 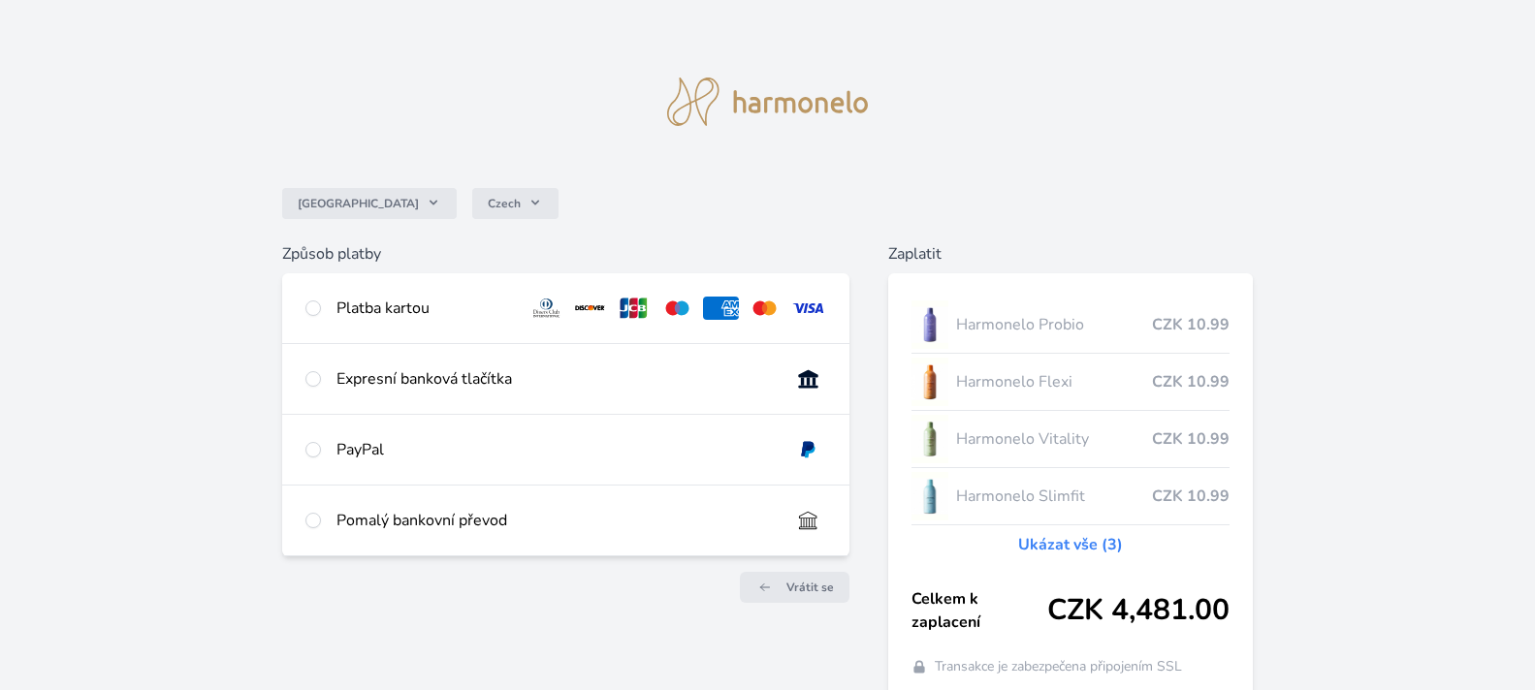 What do you see at coordinates (1058, 667) in the screenshot?
I see `span: Transakce je zabezpečena připojením SSL` at bounding box center [1058, 667].